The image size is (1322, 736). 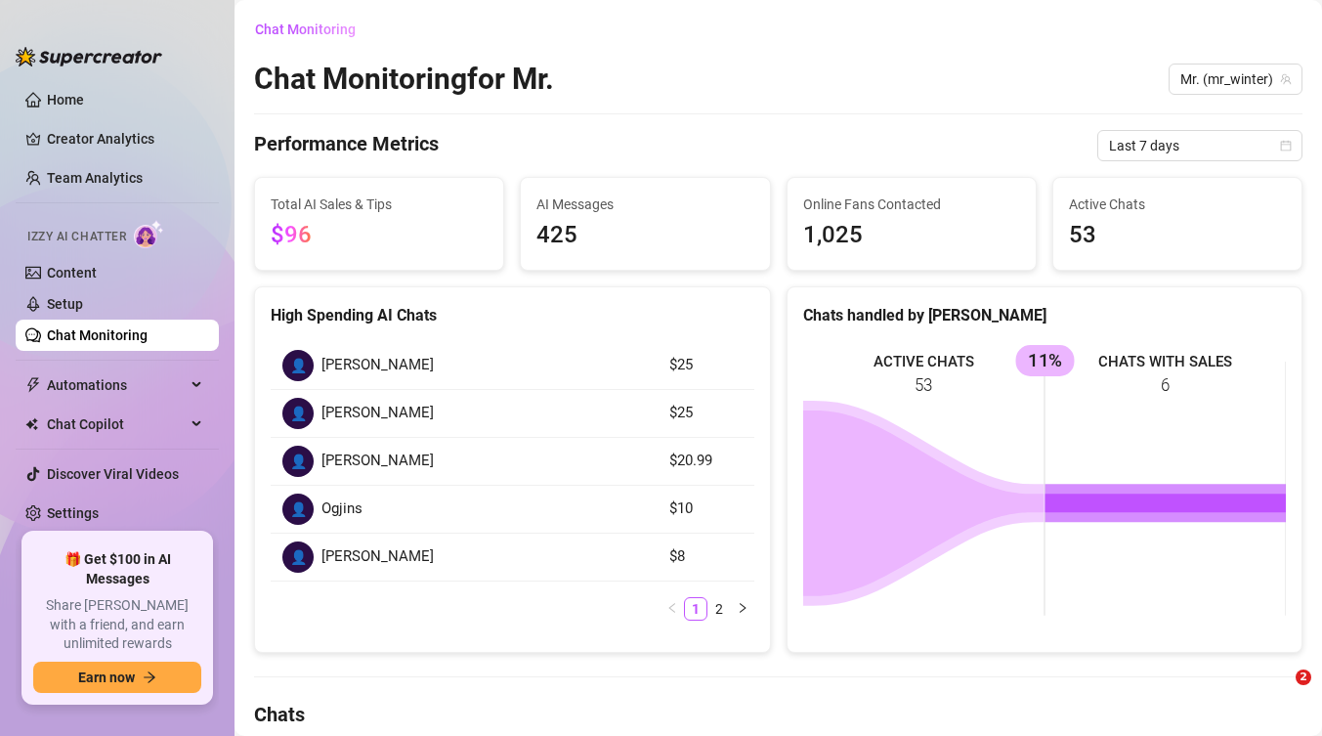 I want to click on span: 425, so click(x=645, y=236).